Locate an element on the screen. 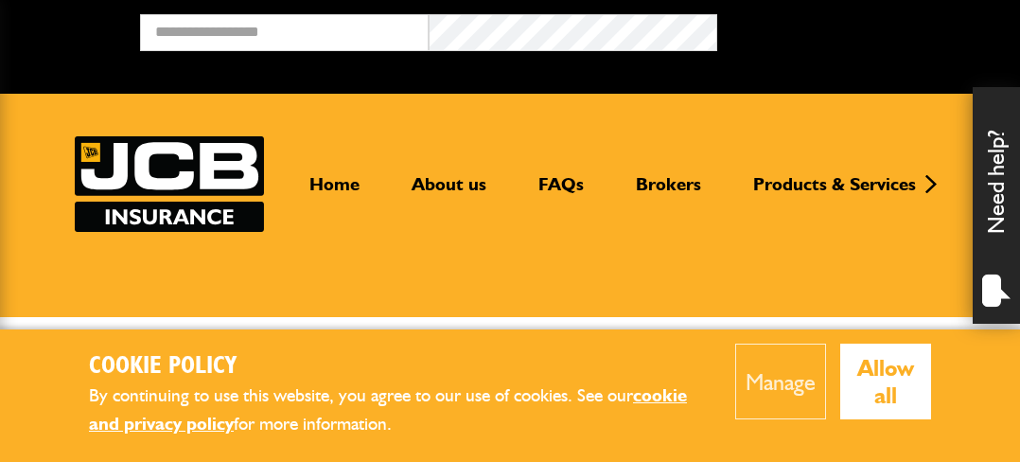 Image resolution: width=1020 pixels, height=462 pixels. button: Allow all is located at coordinates (885, 381).